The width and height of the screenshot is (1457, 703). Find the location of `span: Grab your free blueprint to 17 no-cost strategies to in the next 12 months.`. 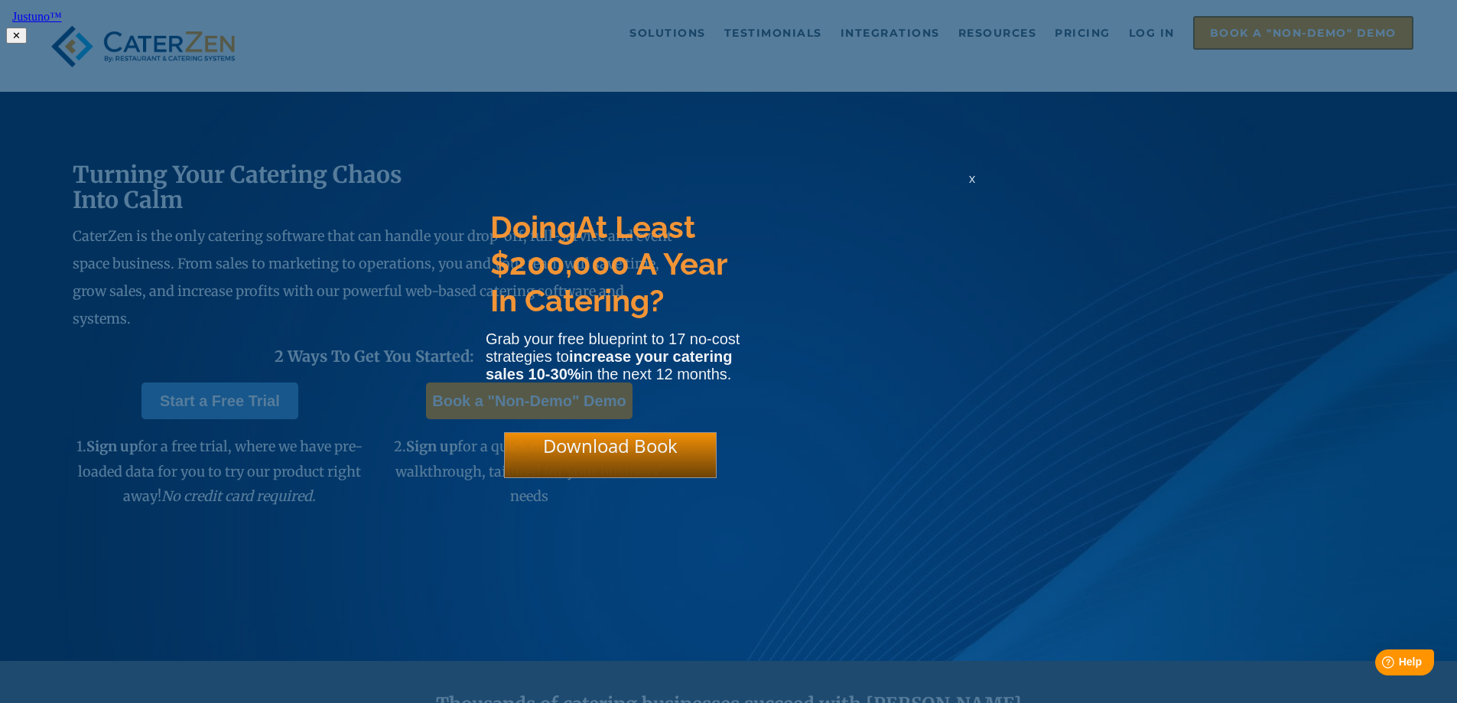

span: Grab your free blueprint to 17 no-cost strategies to in the next 12 months. is located at coordinates (613, 356).